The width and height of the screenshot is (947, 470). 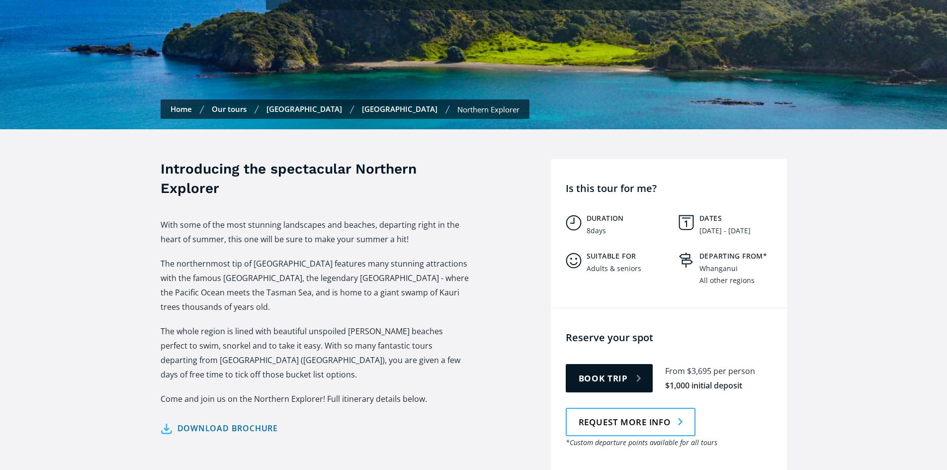 What do you see at coordinates (674, 337) in the screenshot?
I see `h4: Reserve your spot` at bounding box center [674, 337].